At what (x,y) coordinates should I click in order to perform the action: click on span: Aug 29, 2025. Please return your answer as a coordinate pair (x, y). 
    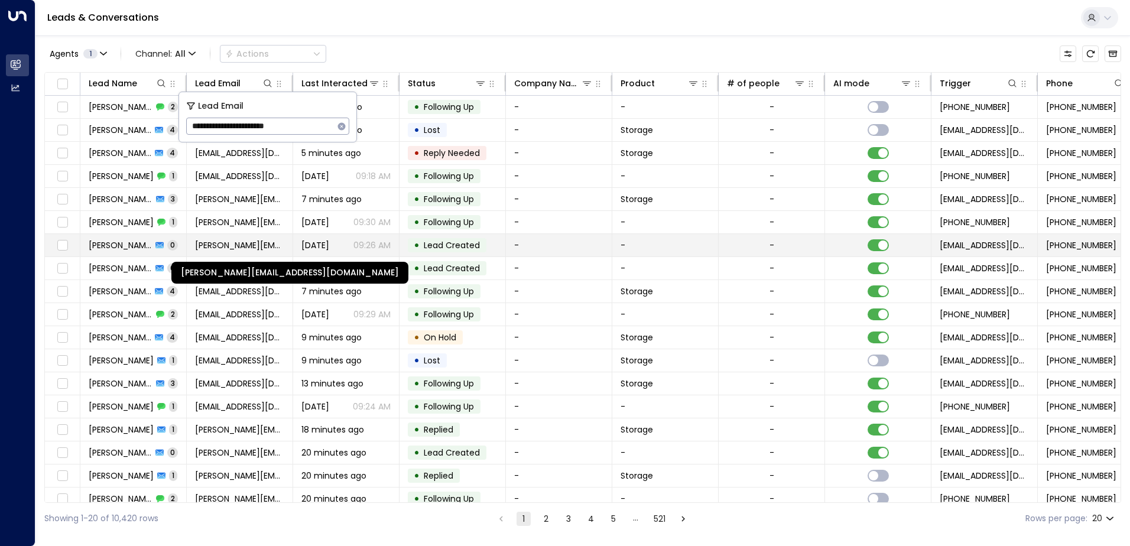
    Looking at the image, I should click on (315, 245).